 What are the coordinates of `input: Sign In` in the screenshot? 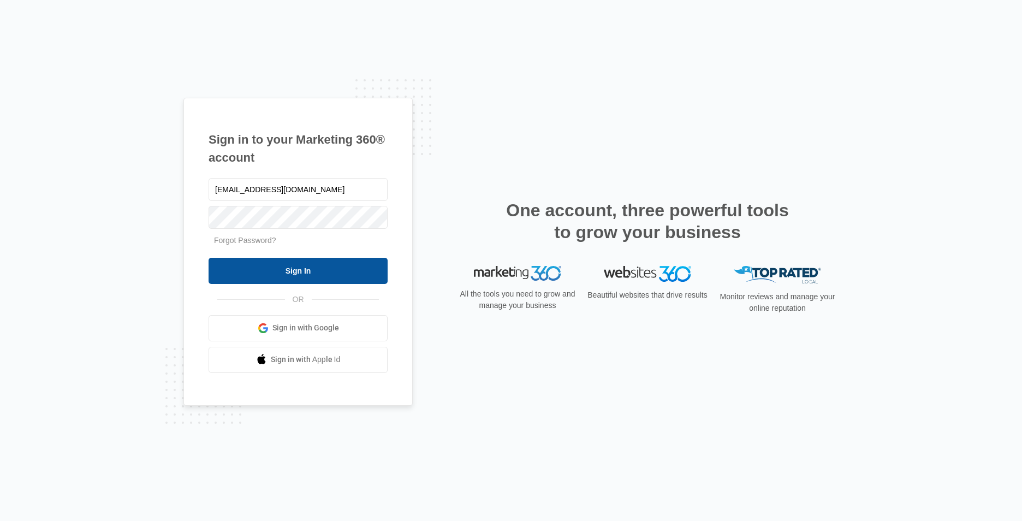 It's located at (298, 271).